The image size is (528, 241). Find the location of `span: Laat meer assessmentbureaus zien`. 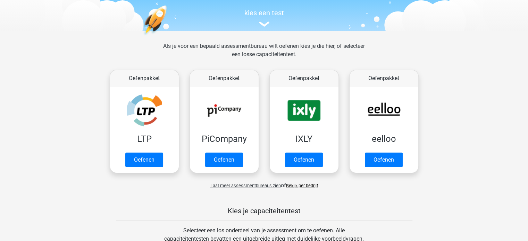

span: Laat meer assessmentbureaus zien is located at coordinates (245, 186).